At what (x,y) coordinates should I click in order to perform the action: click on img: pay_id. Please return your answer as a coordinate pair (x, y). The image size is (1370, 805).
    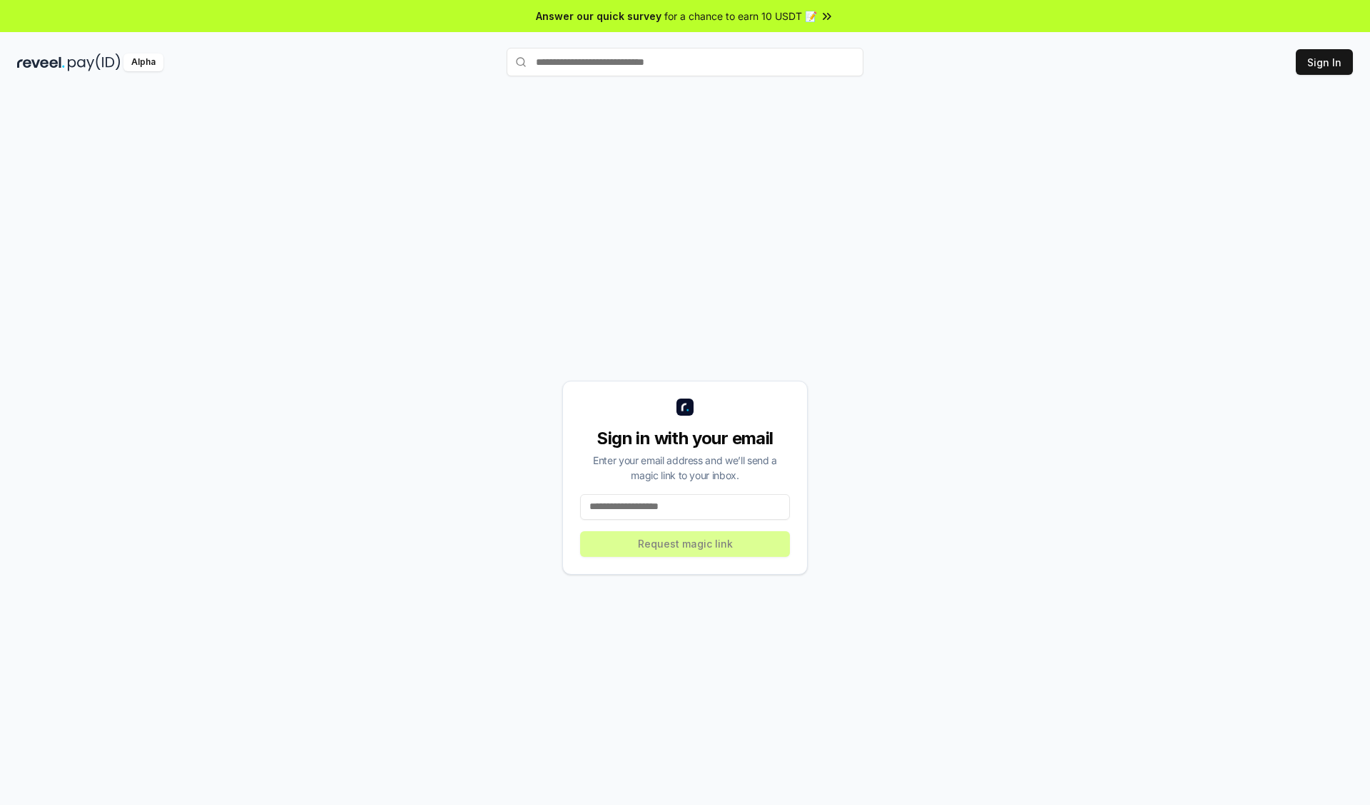
    Looking at the image, I should click on (94, 62).